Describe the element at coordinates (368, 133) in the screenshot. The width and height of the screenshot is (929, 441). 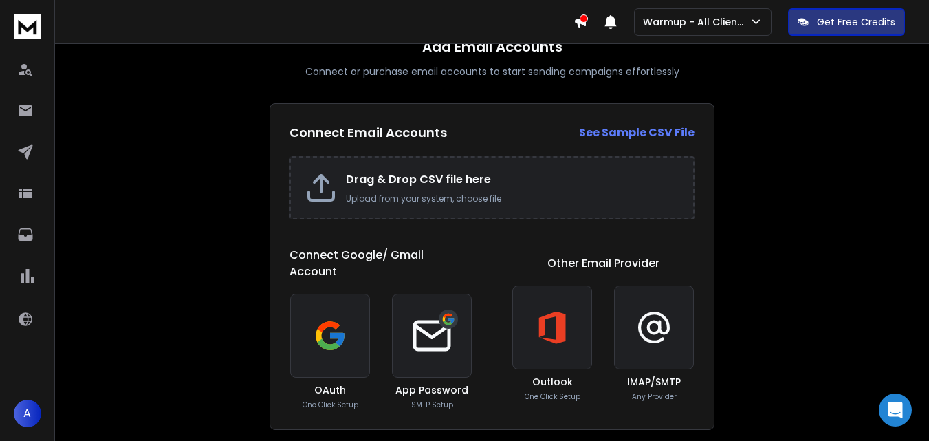
I see `h2: Connect Email Accounts` at that location.